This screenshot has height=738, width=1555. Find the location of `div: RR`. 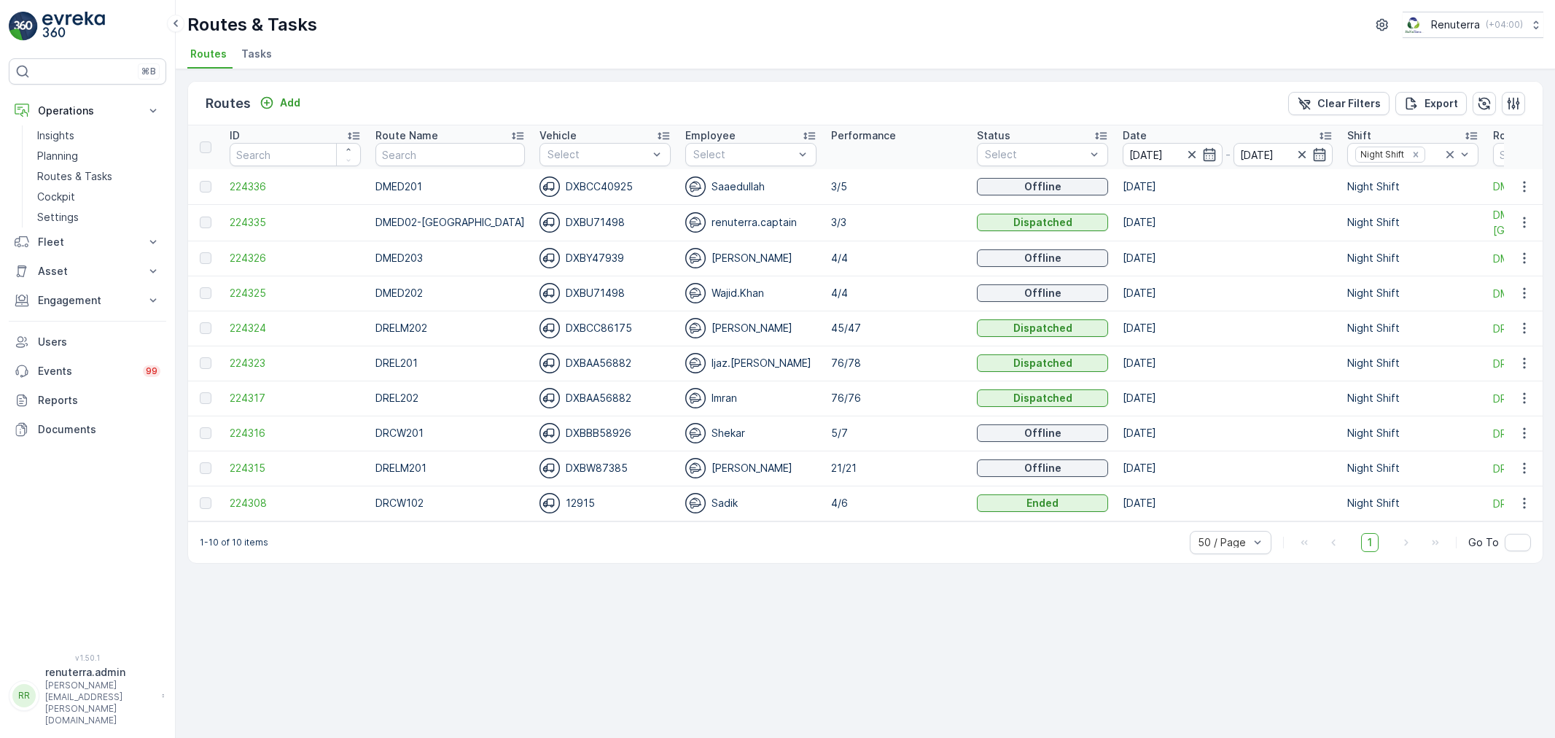

div: RR is located at coordinates (24, 696).